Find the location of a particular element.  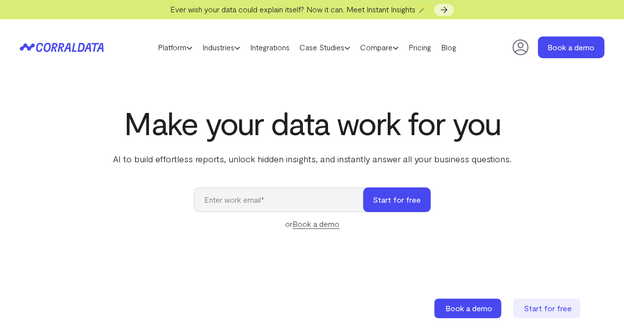

button: Start for free is located at coordinates (397, 200).